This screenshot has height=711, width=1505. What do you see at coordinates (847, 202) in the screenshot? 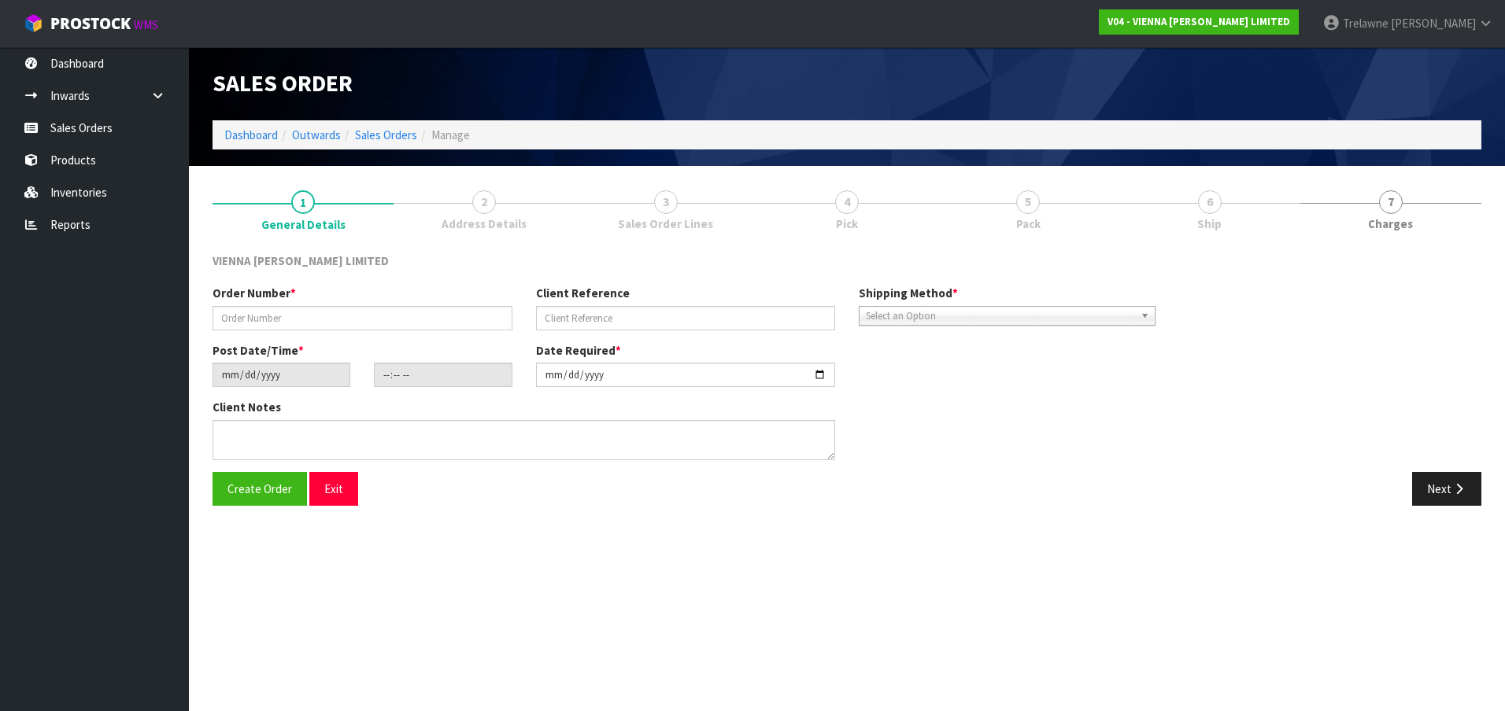
I see `span: 4` at bounding box center [847, 202].